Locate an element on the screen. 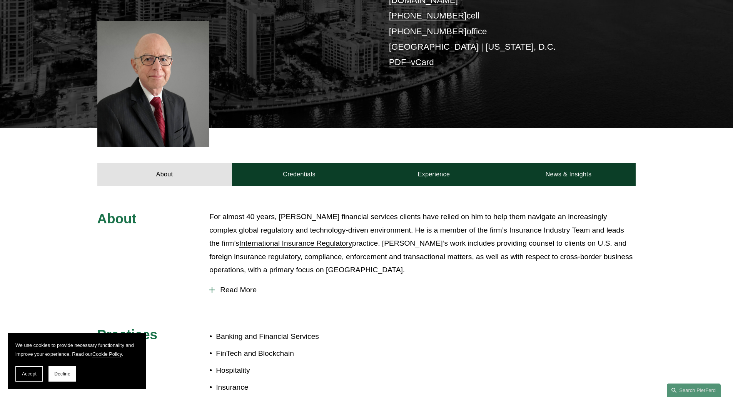 The width and height of the screenshot is (733, 397). a: About is located at coordinates (165, 174).